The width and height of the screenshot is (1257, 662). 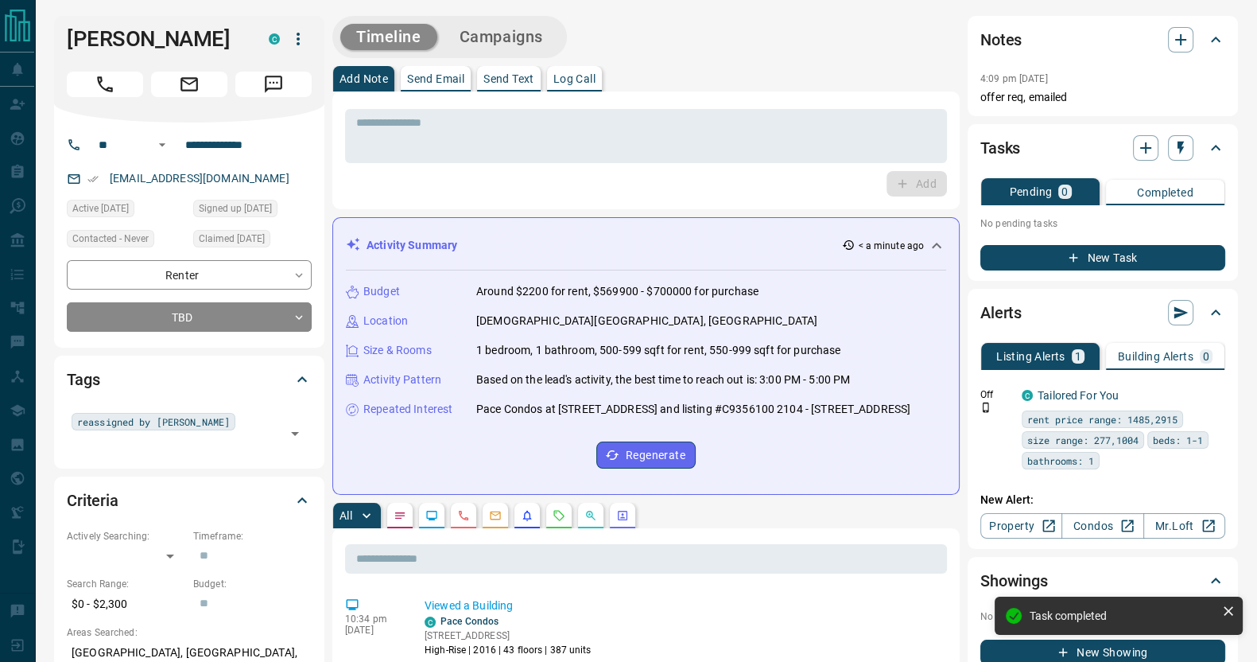 What do you see at coordinates (663, 379) in the screenshot?
I see `p: Based on the lead's activity, the best time to reach out is: 3:00 PM - 5:00 PM` at bounding box center [663, 379].